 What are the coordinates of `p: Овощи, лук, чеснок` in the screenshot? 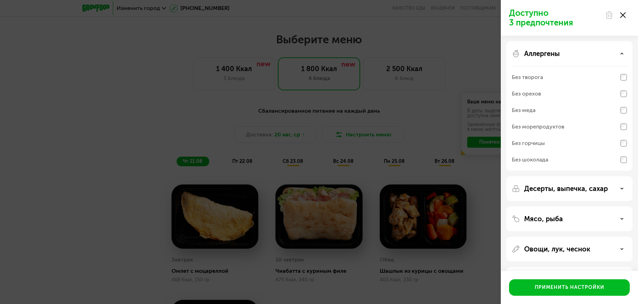 It's located at (557, 249).